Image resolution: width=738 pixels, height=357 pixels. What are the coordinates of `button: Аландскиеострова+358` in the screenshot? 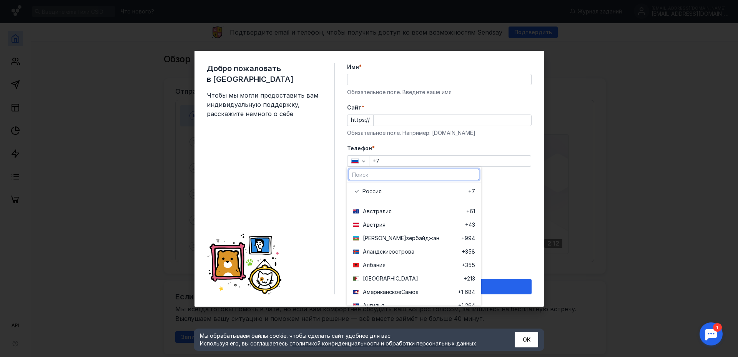 It's located at (414, 251).